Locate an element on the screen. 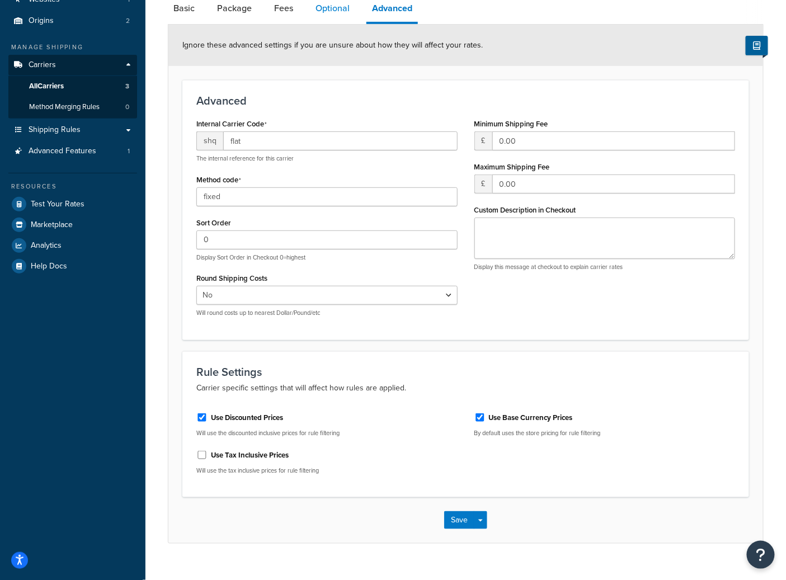 This screenshot has height=580, width=786. label: Round Shipping Costs is located at coordinates (232, 278).